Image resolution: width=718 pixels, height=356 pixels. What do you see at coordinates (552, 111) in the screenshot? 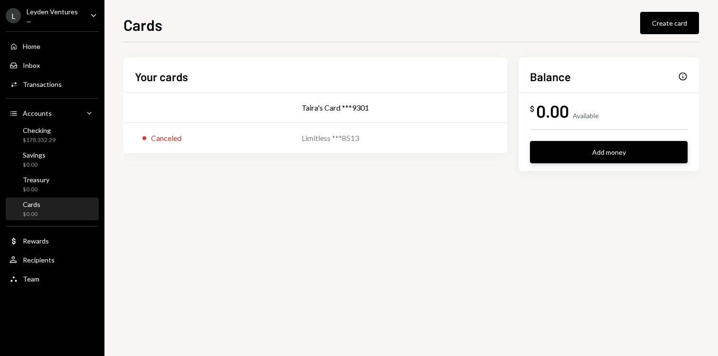
I see `div: 0.00` at bounding box center [552, 111].